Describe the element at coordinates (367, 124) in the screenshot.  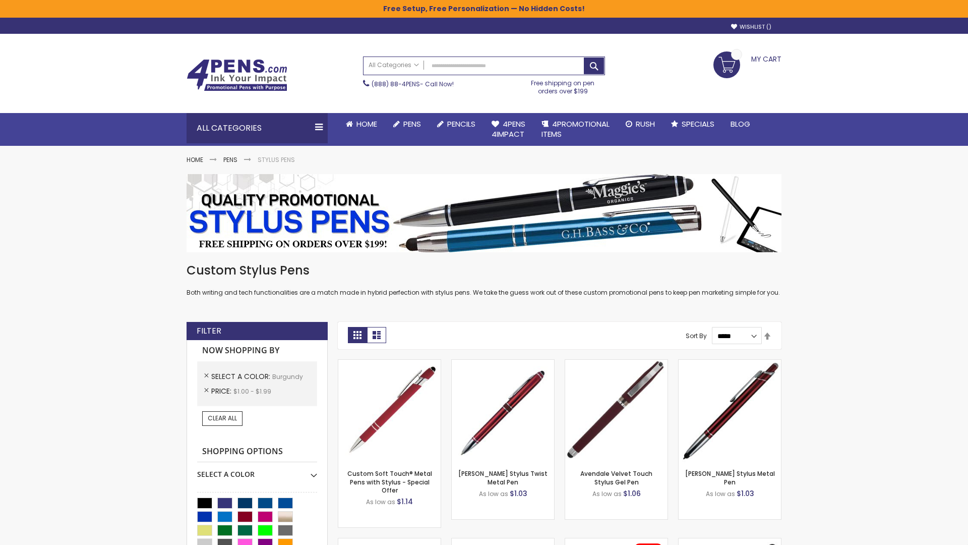
I see `span: Home` at that location.